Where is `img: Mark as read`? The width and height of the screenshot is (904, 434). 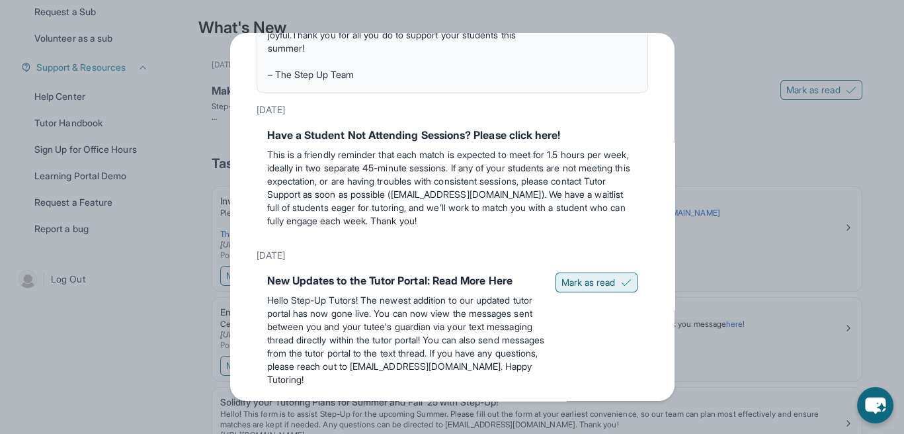
img: Mark as read is located at coordinates (626, 282).